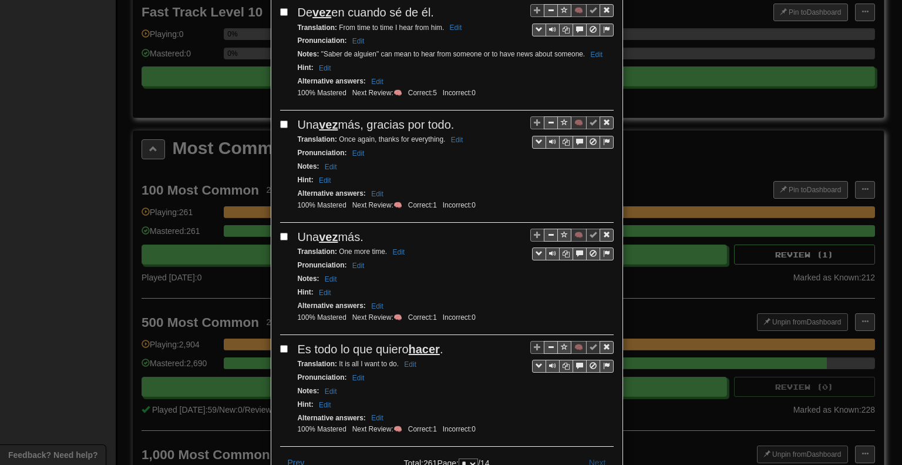 Image resolution: width=902 pixels, height=465 pixels. What do you see at coordinates (382, 139) in the screenshot?
I see `small: Once again, thanks for everything.` at bounding box center [382, 139].